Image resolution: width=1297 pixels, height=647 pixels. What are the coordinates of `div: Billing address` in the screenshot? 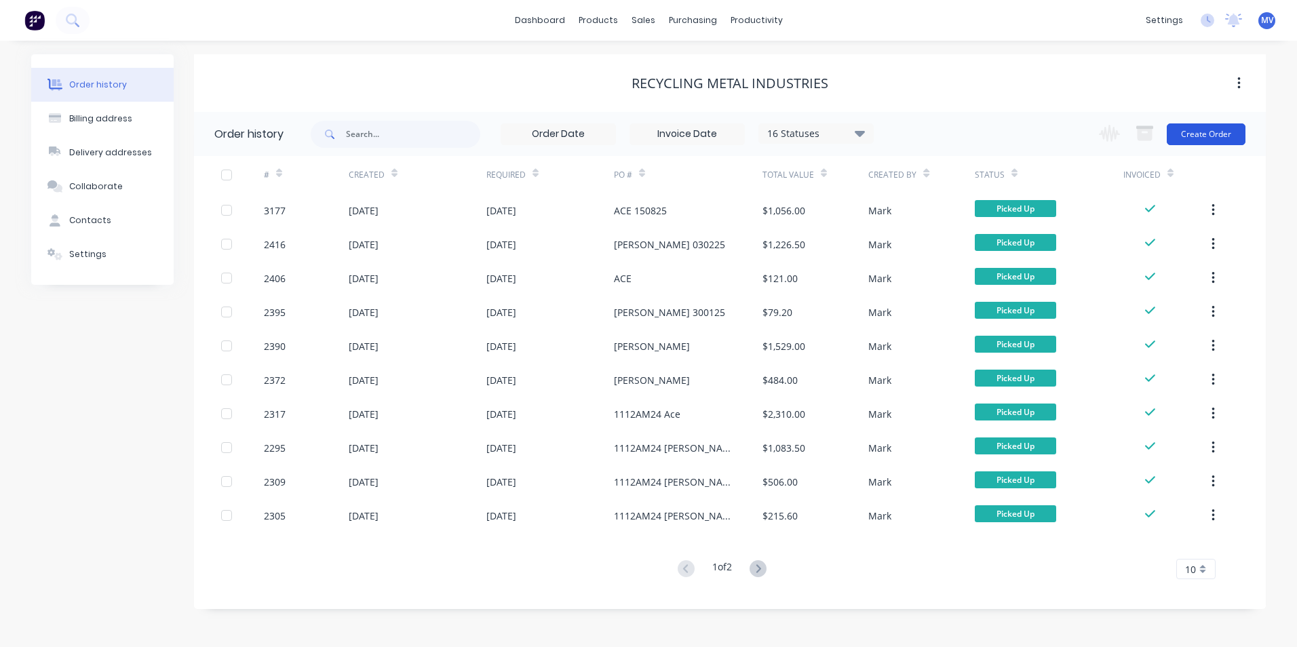 It's located at (100, 119).